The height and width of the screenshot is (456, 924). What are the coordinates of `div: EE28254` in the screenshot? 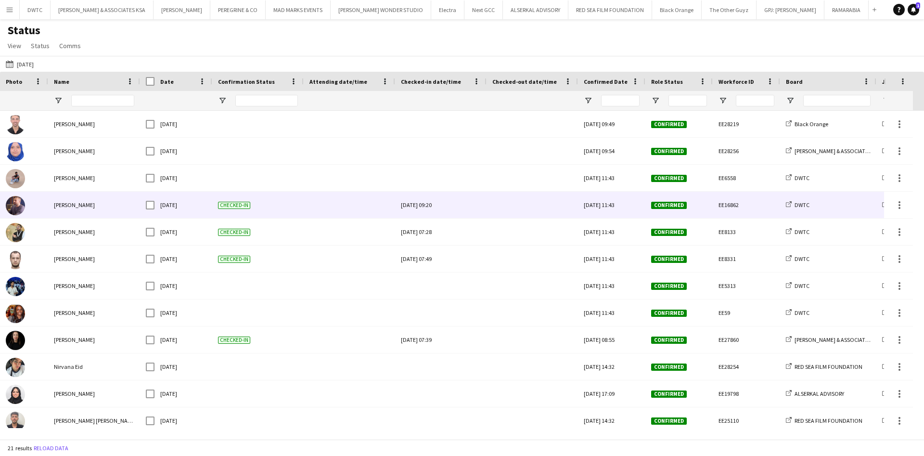 It's located at (746, 366).